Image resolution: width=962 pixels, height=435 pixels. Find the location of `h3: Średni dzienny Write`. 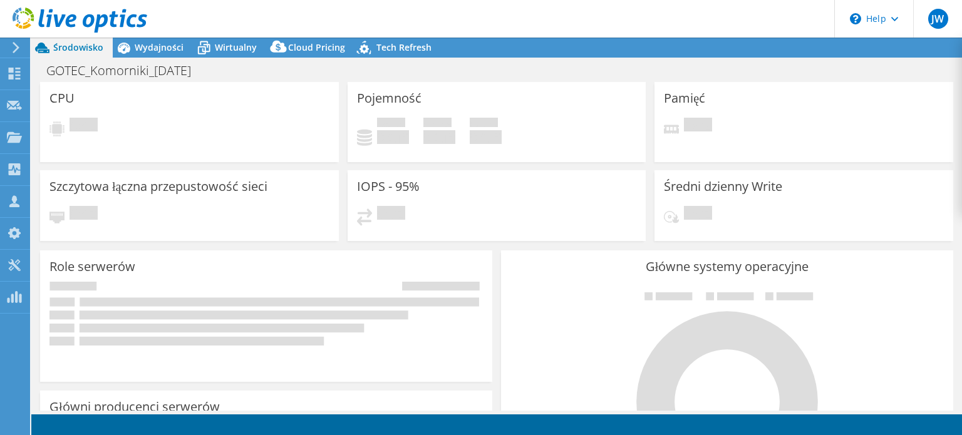

h3: Średni dzienny Write is located at coordinates (723, 187).